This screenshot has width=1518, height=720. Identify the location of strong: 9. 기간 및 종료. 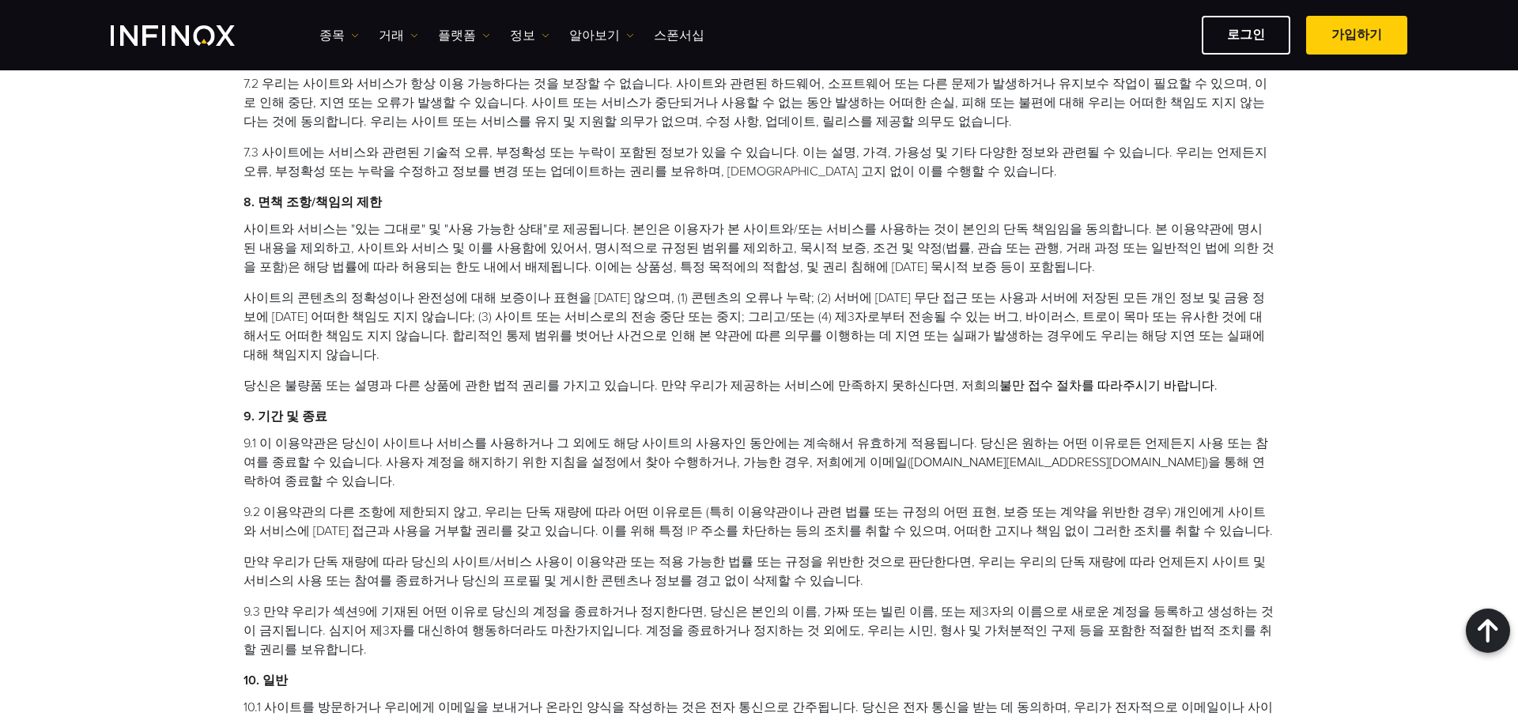
(285, 417).